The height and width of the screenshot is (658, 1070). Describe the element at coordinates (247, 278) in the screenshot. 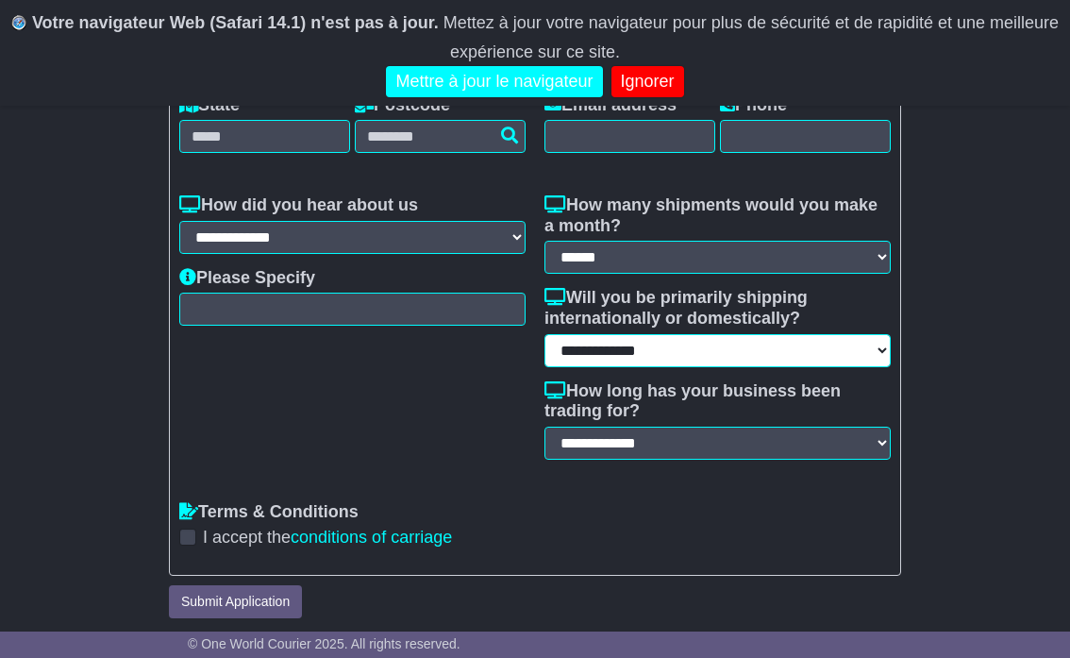

I see `label: Please Specify` at that location.